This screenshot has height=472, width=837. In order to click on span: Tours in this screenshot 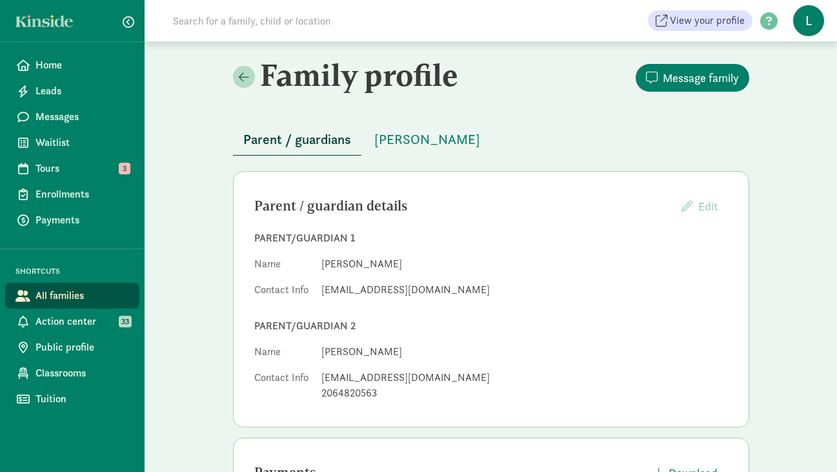, I will do `click(82, 168)`.